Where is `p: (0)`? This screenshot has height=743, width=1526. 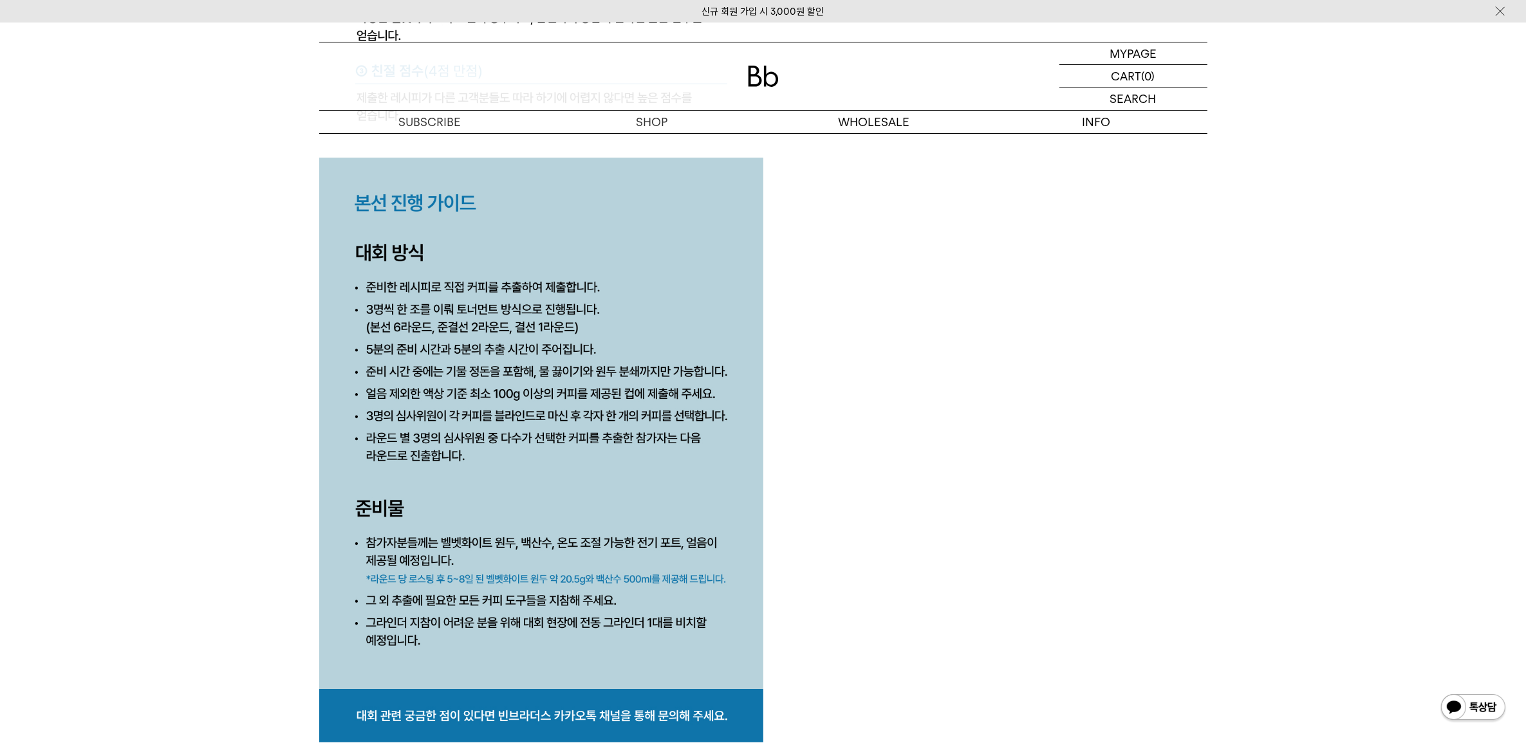 p: (0) is located at coordinates (1148, 76).